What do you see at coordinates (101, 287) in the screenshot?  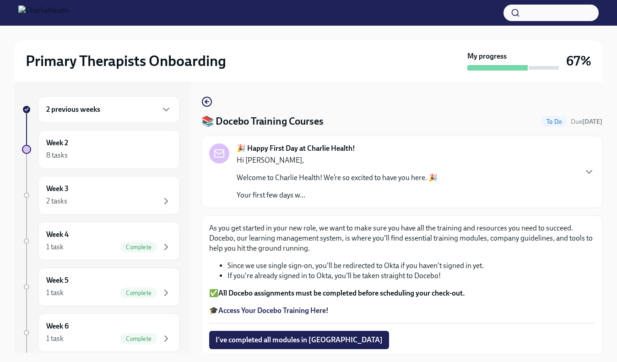 I see `a: Week 51 taskComplete` at bounding box center [101, 287].